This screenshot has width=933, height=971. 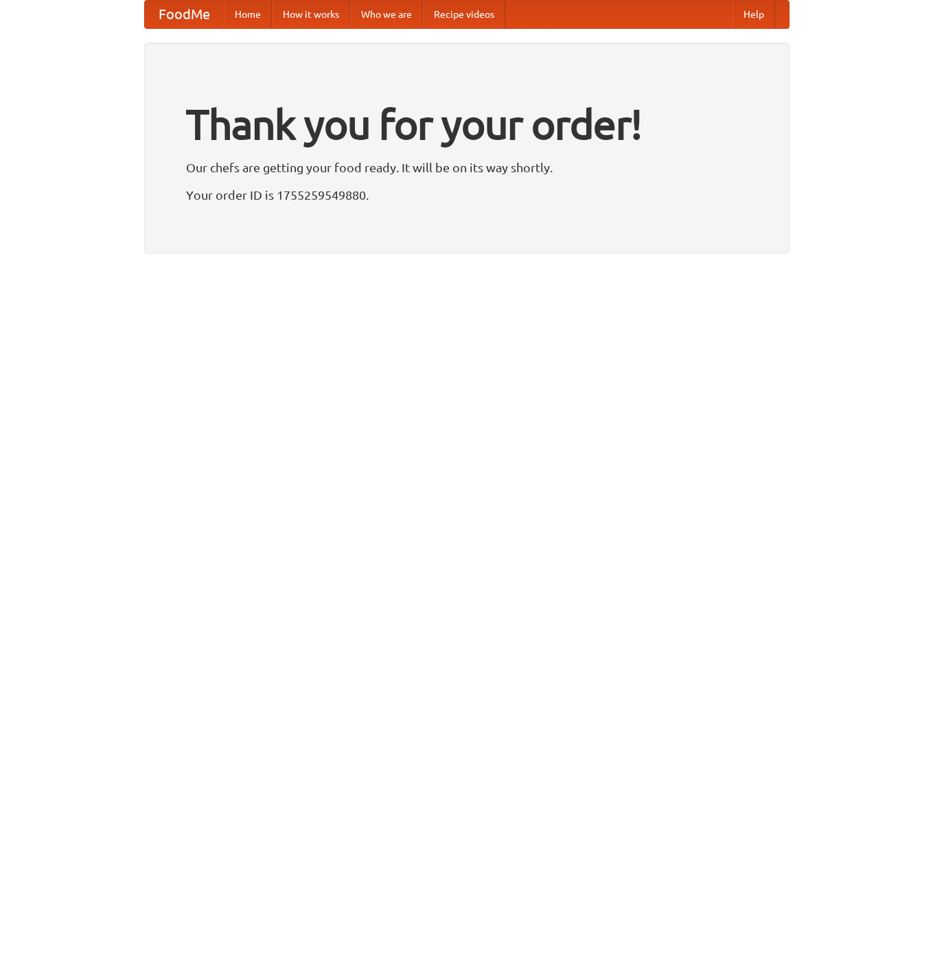 What do you see at coordinates (311, 14) in the screenshot?
I see `a: How it works` at bounding box center [311, 14].